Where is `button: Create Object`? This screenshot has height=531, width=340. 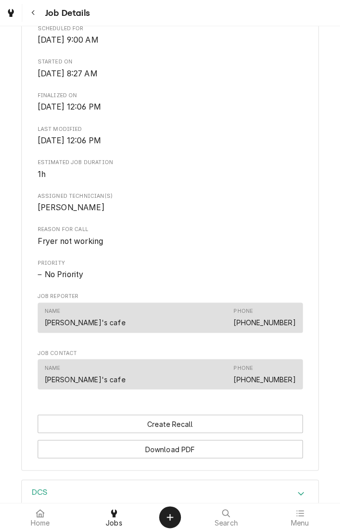
button: Create Object is located at coordinates (170, 517).